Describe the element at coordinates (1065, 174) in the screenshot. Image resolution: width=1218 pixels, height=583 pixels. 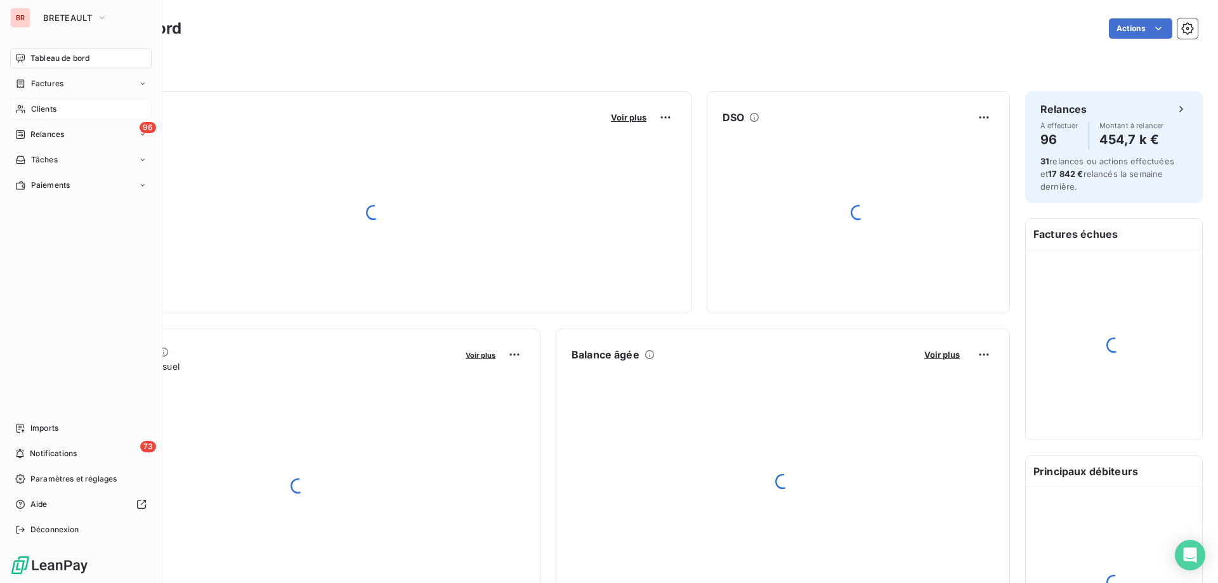
I see `span: 17 842 €` at that location.